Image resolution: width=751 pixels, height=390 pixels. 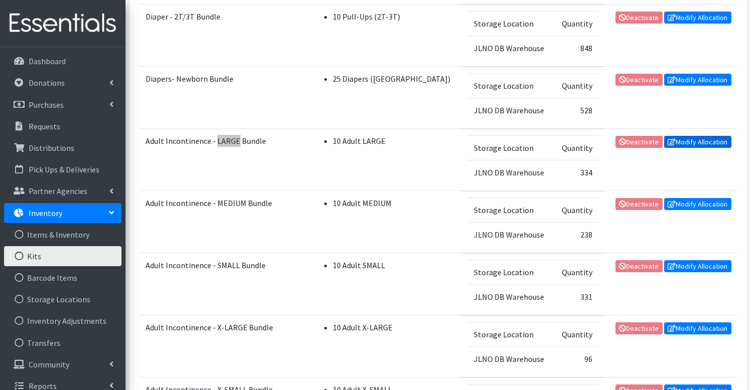 I want to click on p: Purchases, so click(x=46, y=105).